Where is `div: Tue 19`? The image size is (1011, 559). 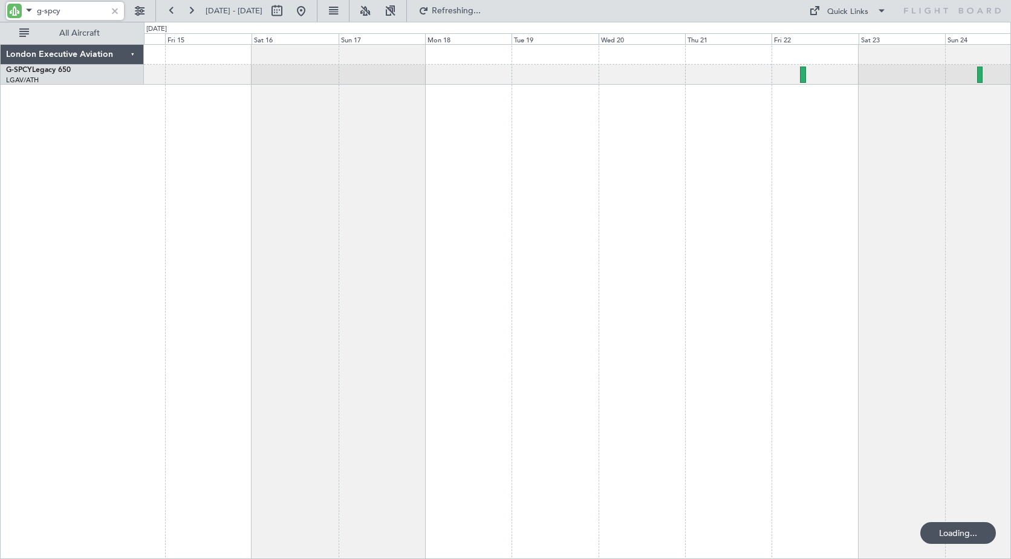 div: Tue 19 is located at coordinates (555, 39).